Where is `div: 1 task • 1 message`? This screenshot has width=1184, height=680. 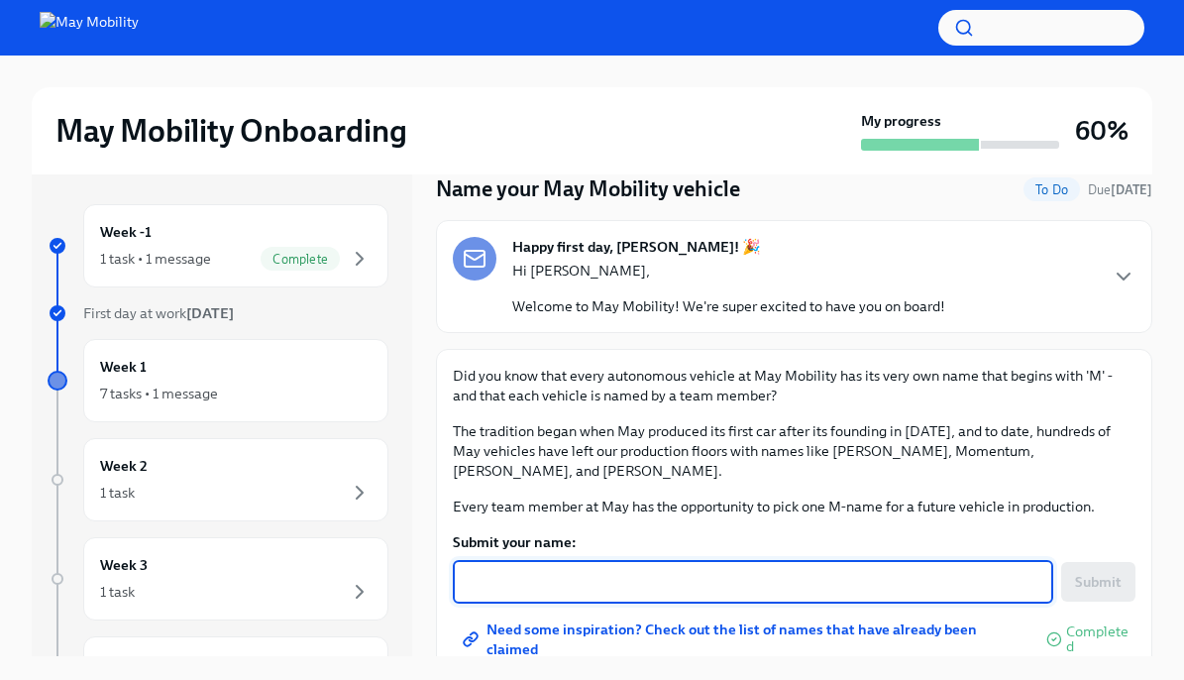
div: 1 task • 1 message is located at coordinates (156, 259).